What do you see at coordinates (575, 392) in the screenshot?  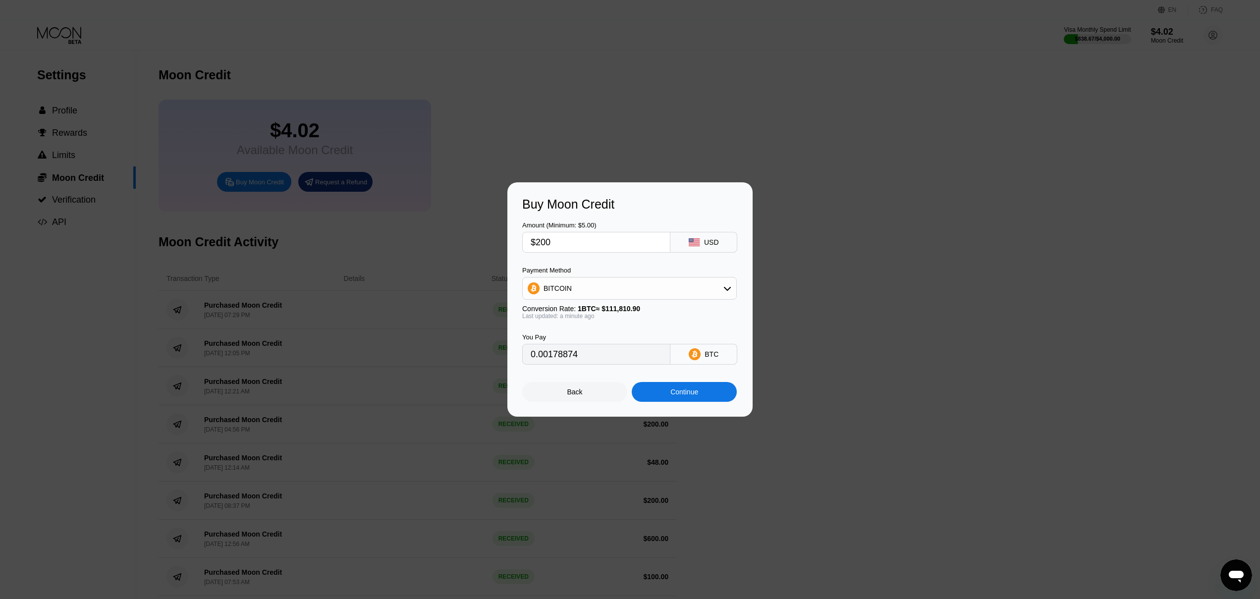 I see `div: Back` at bounding box center [575, 392].